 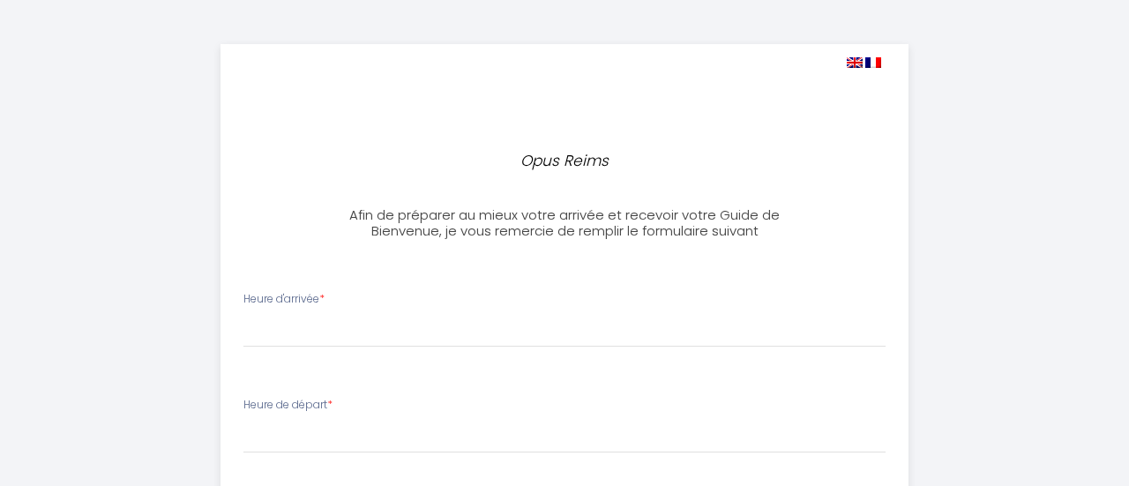 What do you see at coordinates (288, 405) in the screenshot?
I see `label: Heure de départ` at bounding box center [288, 405].